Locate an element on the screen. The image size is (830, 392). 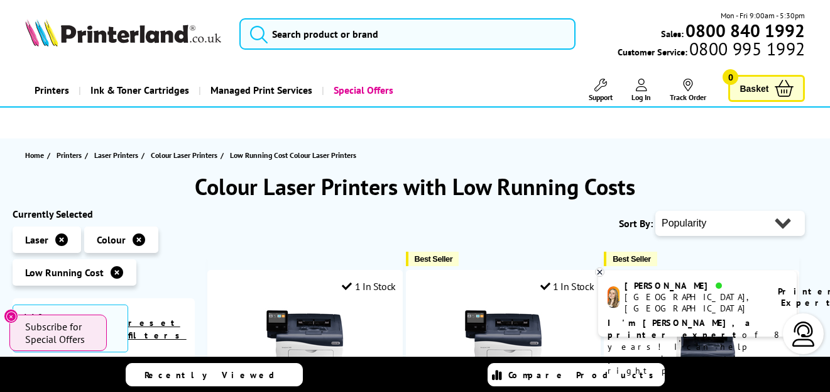
a: Laser Printers is located at coordinates (118, 155).